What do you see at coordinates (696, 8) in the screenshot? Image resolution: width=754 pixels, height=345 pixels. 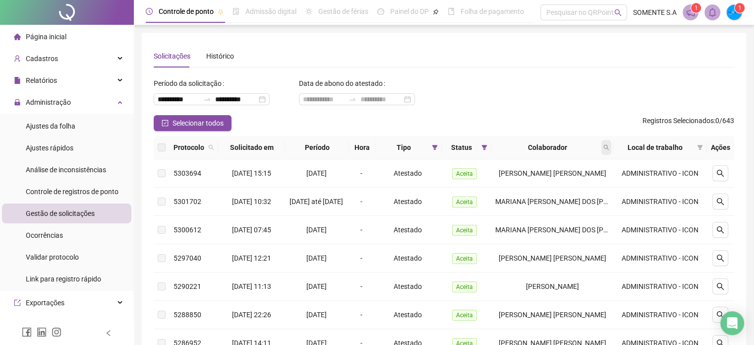 I see `sup: 1` at bounding box center [696, 8].